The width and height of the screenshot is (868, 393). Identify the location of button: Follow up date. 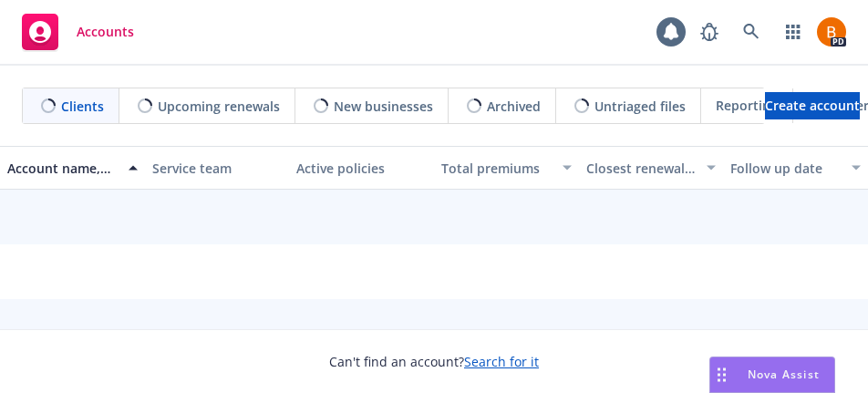
(795, 168).